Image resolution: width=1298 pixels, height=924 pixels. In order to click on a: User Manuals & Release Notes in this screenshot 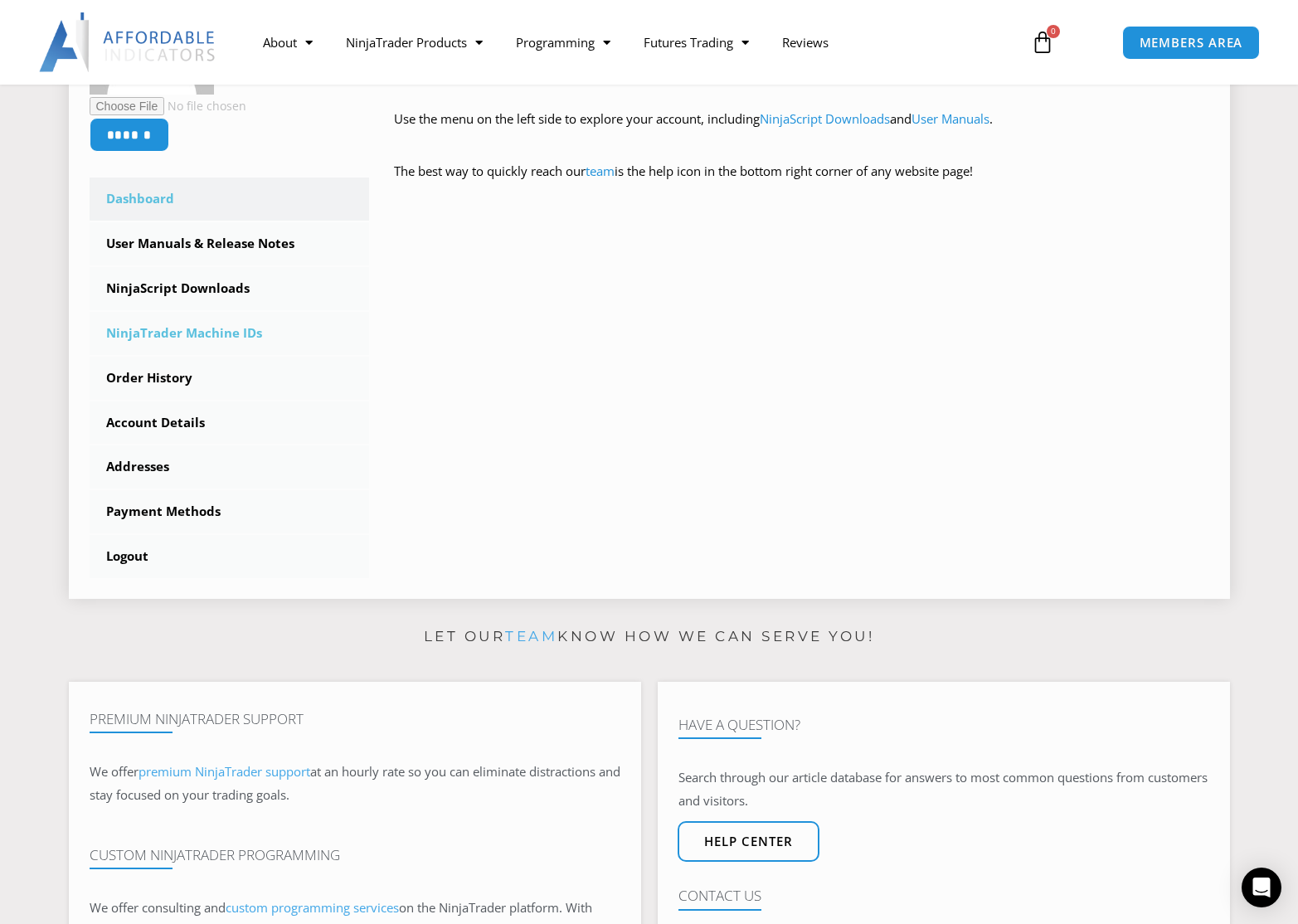, I will do `click(230, 244)`.